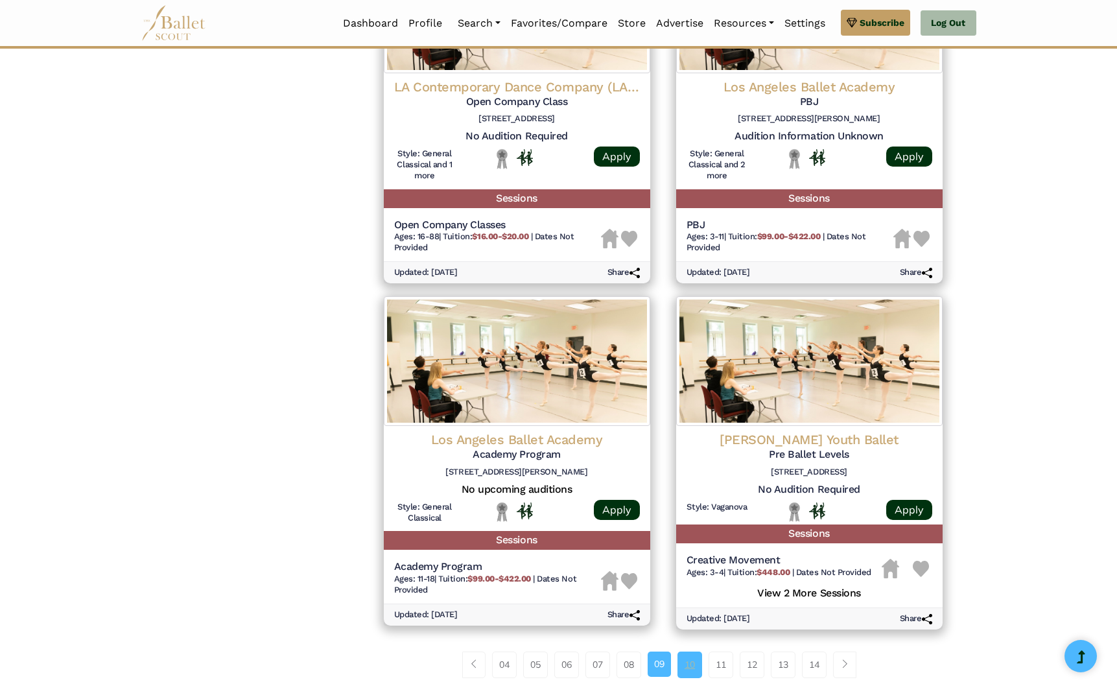 Image resolution: width=1117 pixels, height=684 pixels. What do you see at coordinates (779, 560) in the screenshot?
I see `h5: Creative Movement` at bounding box center [779, 560].